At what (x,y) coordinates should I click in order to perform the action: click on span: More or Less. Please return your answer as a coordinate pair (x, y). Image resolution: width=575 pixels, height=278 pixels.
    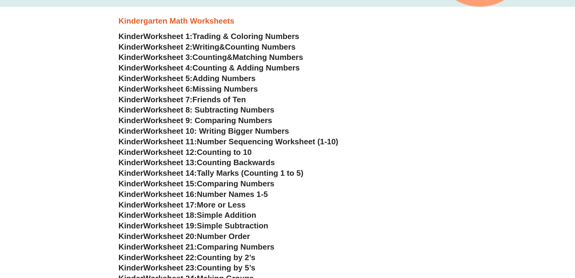
    Looking at the image, I should click on (221, 204).